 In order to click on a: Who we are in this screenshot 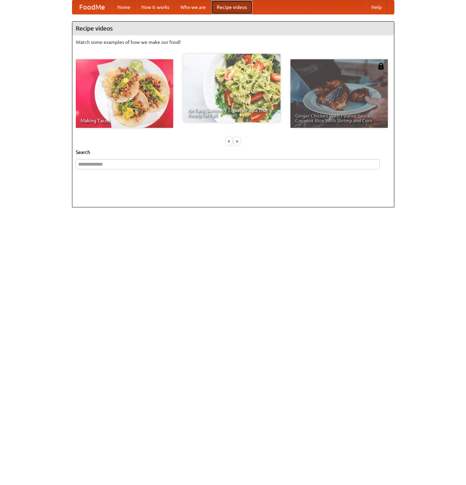, I will do `click(193, 7)`.